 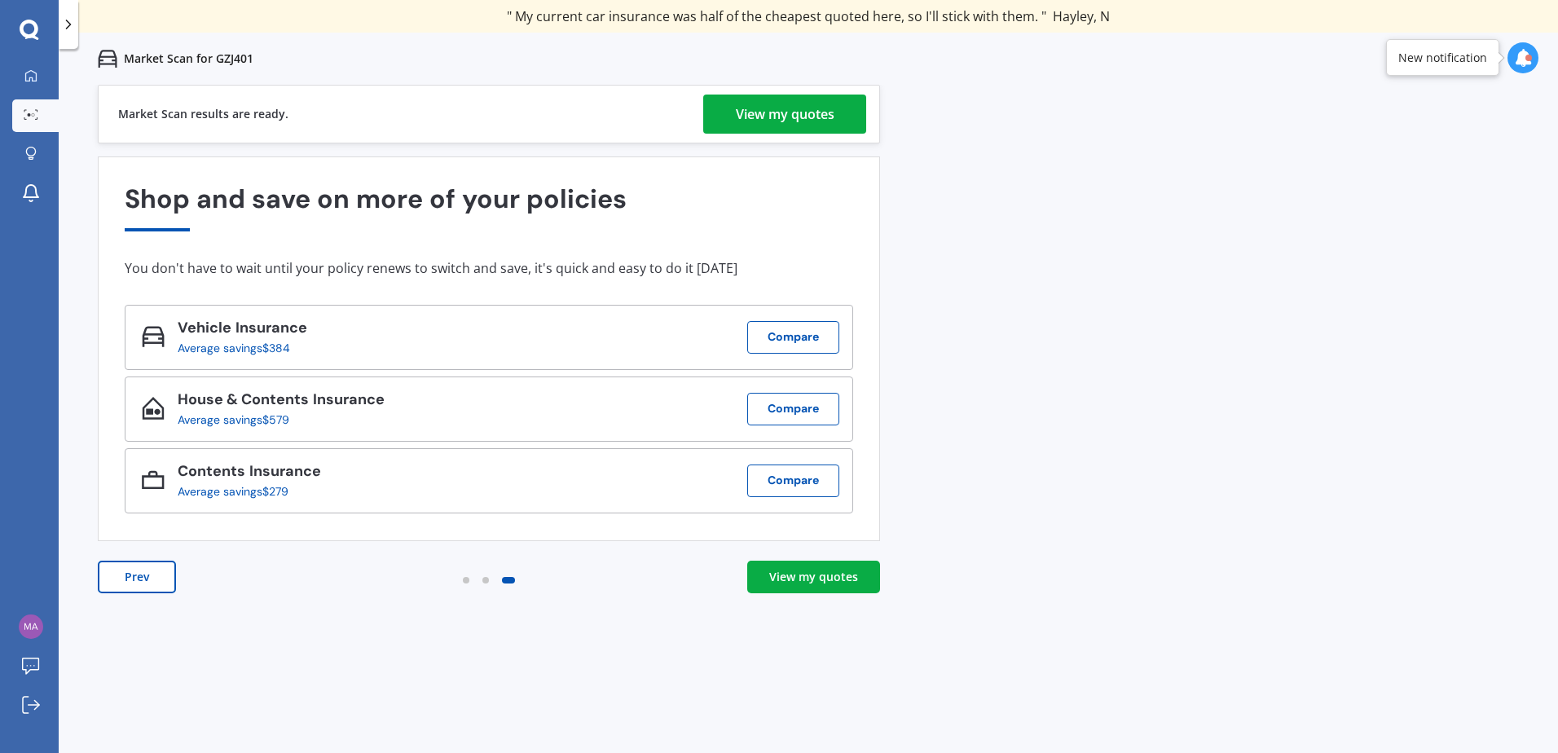 I want to click on div: Average savings $384, so click(x=236, y=348).